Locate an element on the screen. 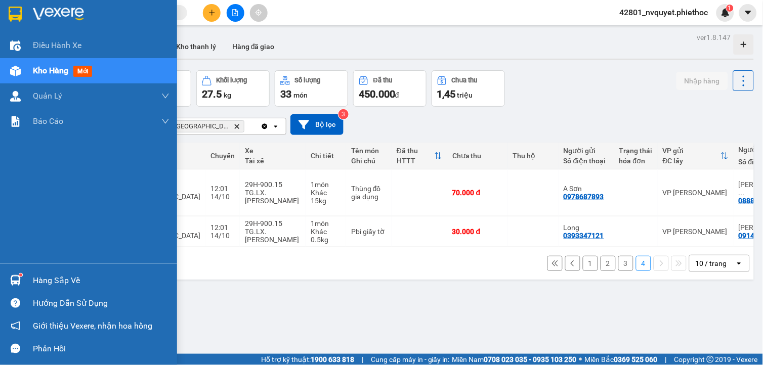 The width and height of the screenshot is (763, 365). div: Trạng thái is located at coordinates (636, 151).